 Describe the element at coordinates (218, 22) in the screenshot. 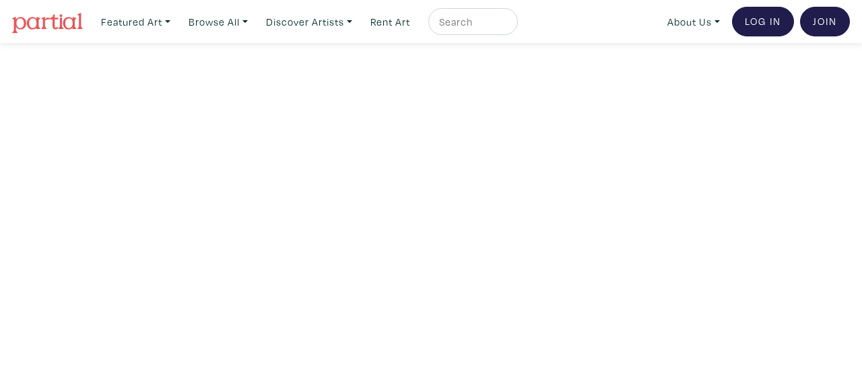

I see `a: Browse All` at that location.